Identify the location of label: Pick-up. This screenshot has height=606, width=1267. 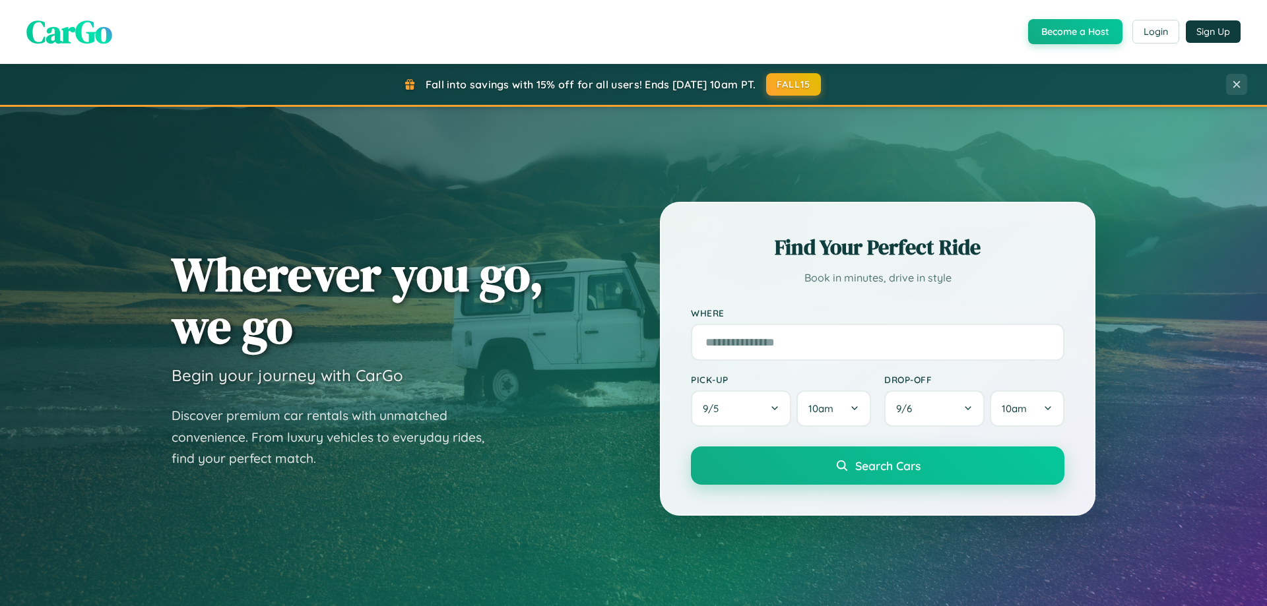
(781, 379).